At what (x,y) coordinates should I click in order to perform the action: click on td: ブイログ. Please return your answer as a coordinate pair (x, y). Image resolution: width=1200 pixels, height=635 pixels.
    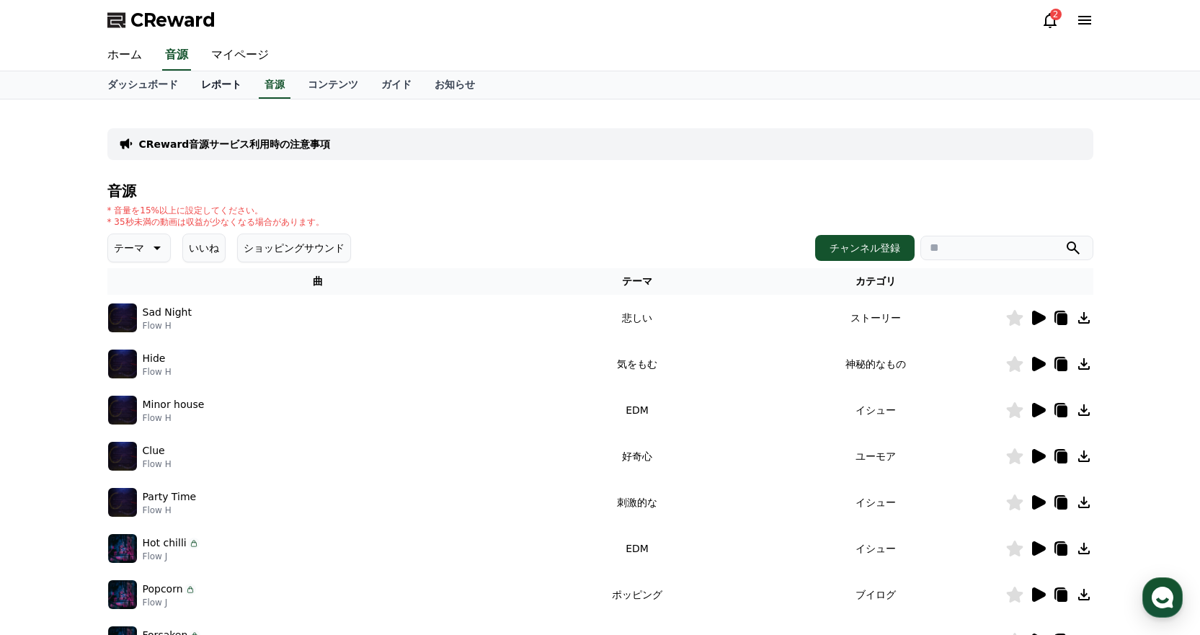
    Looking at the image, I should click on (876, 595).